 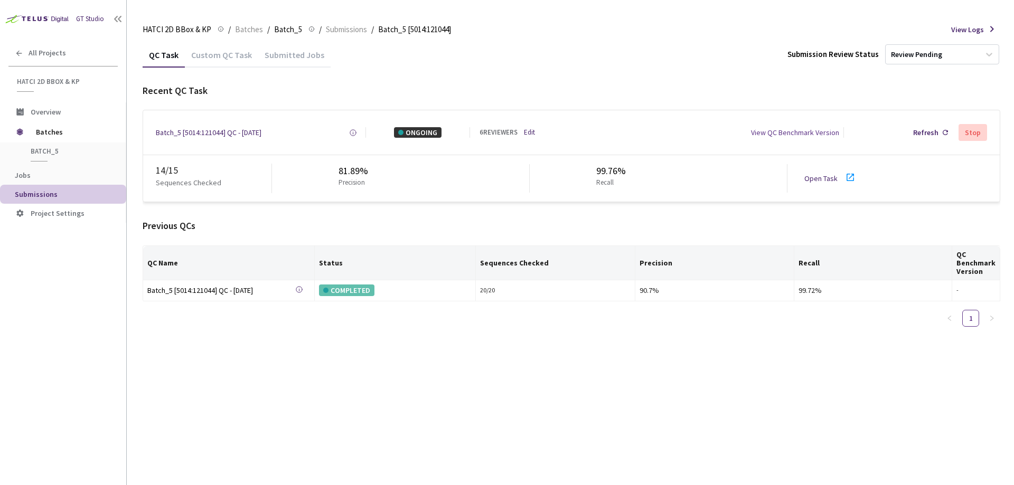 I want to click on p: Sequences Checked, so click(x=189, y=183).